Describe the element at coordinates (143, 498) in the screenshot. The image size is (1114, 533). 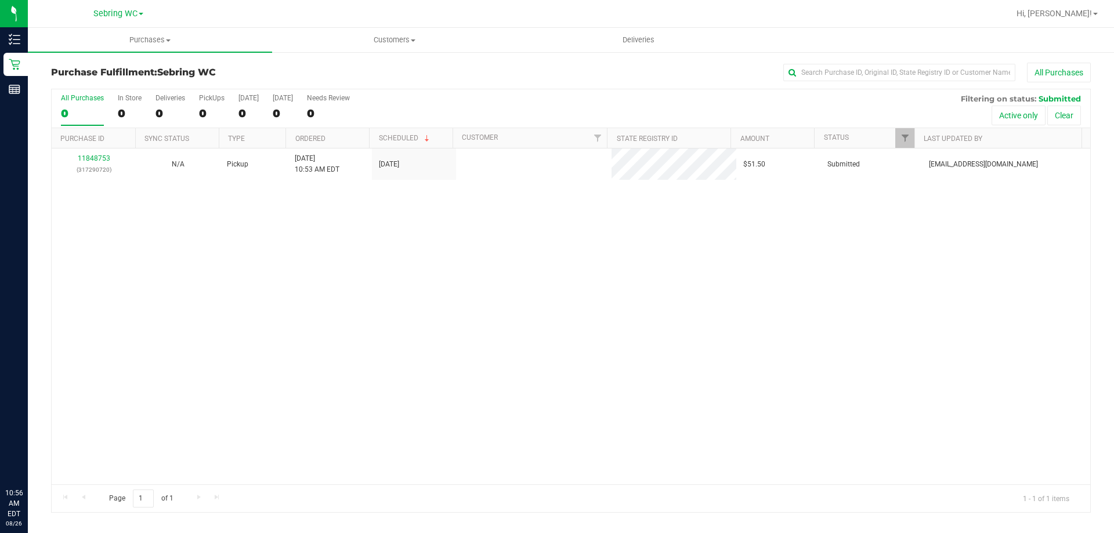
I see `input: 1` at that location.